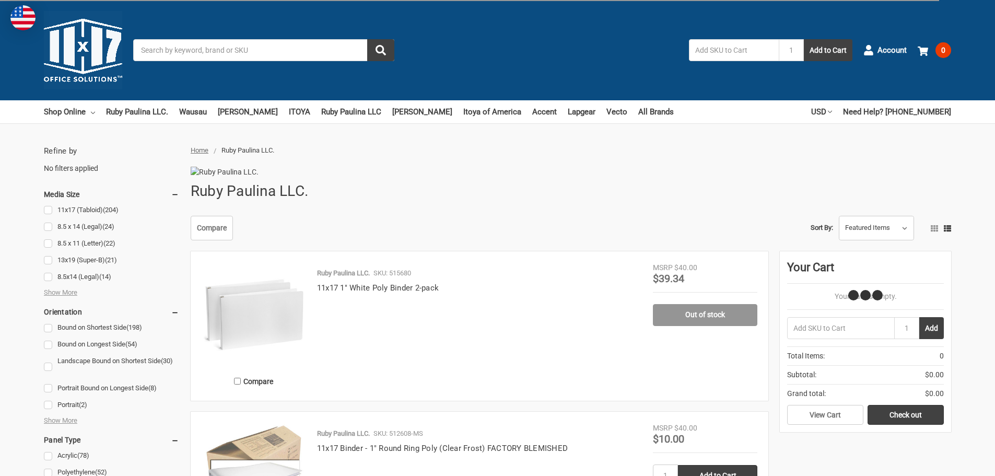 The image size is (995, 476). I want to click on span: $39.34, so click(669, 278).